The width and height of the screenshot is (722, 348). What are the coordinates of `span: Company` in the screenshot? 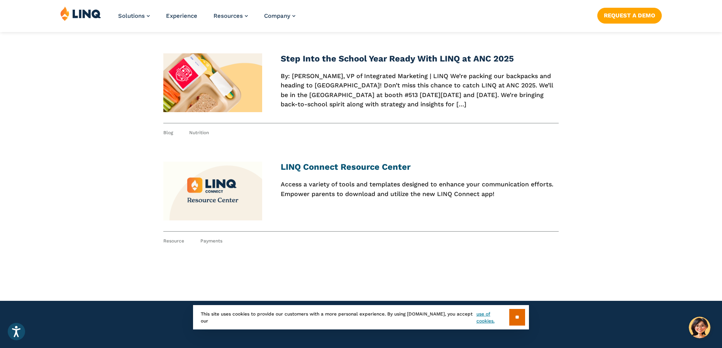 It's located at (277, 16).